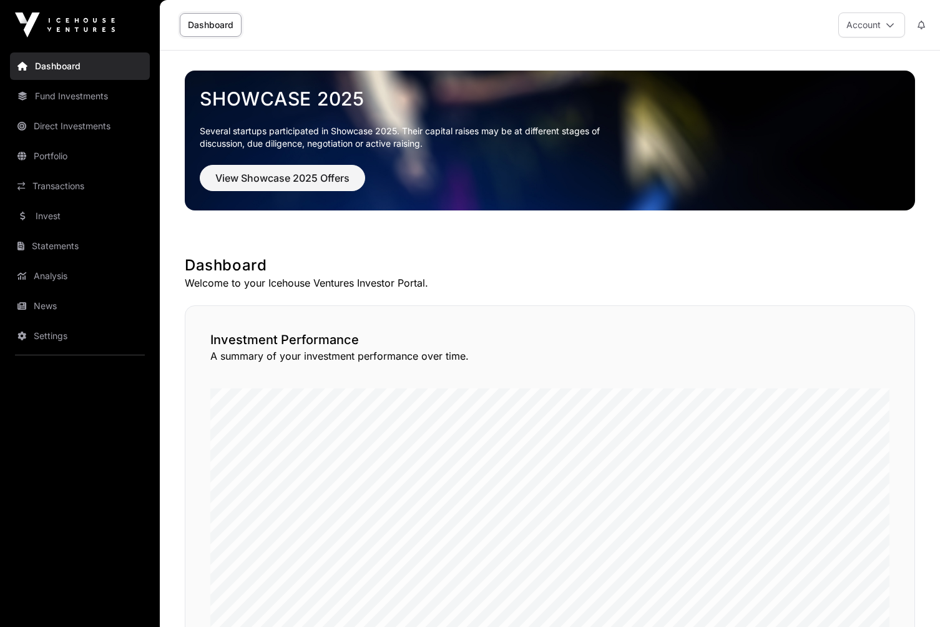  I want to click on a: Portfolio, so click(80, 156).